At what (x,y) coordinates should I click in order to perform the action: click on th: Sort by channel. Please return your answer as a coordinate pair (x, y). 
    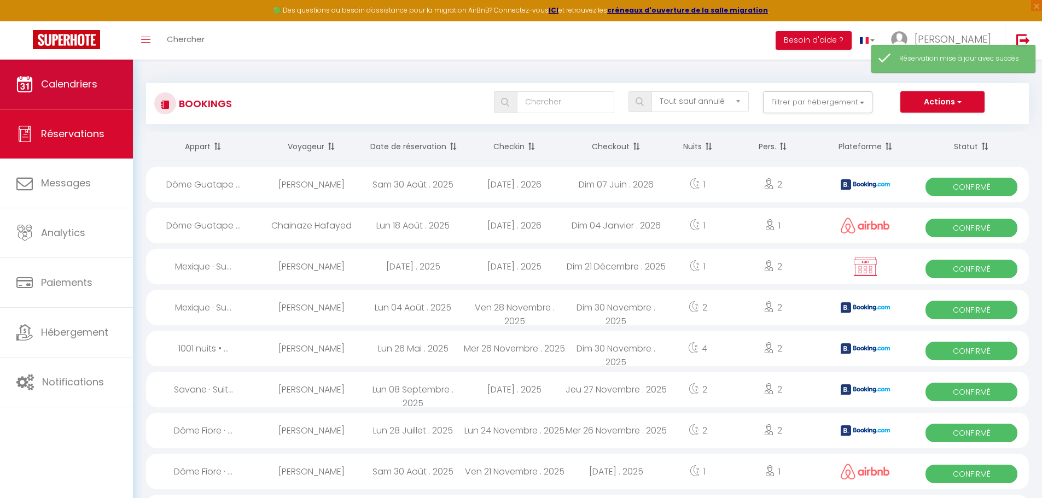
    Looking at the image, I should click on (866, 147).